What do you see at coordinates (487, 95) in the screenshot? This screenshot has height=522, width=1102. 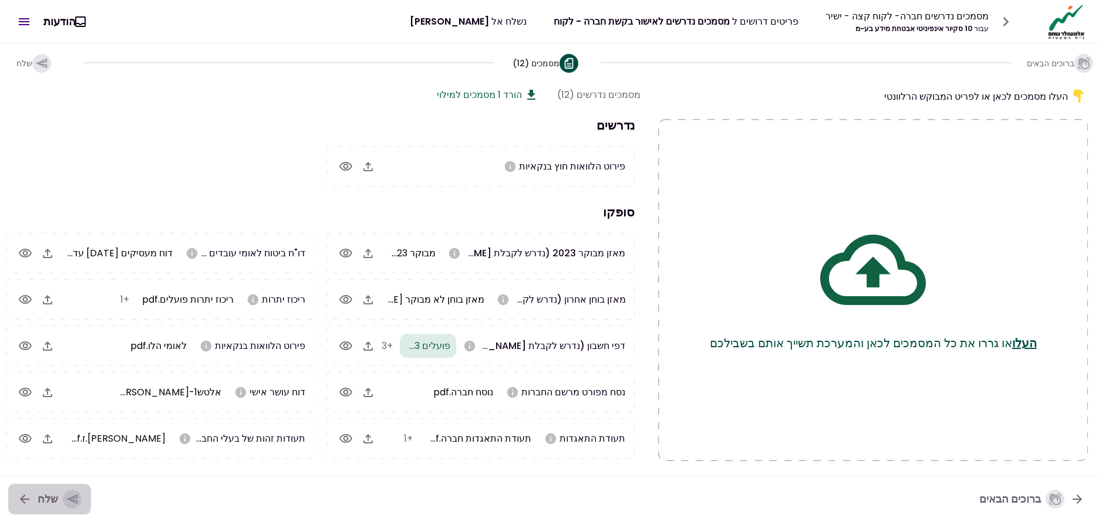 I see `button: הורד 1 מסמכים למילוי` at bounding box center [487, 95].